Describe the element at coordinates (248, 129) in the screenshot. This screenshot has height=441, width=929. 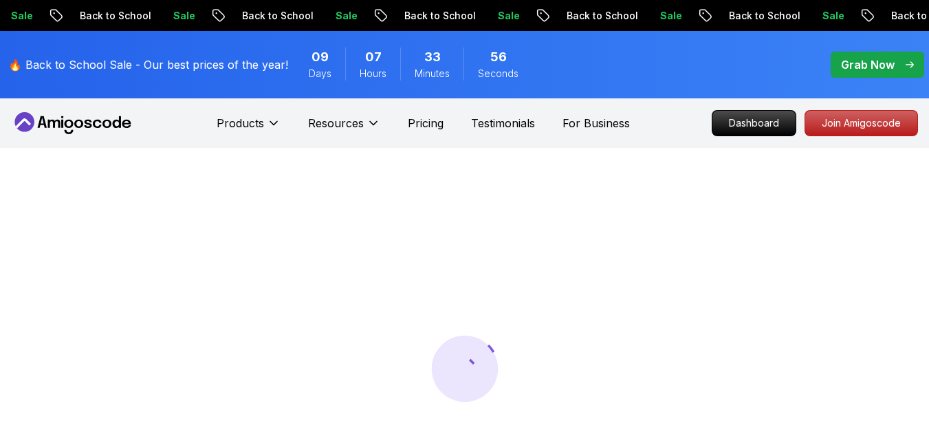
I see `button: Products` at that location.